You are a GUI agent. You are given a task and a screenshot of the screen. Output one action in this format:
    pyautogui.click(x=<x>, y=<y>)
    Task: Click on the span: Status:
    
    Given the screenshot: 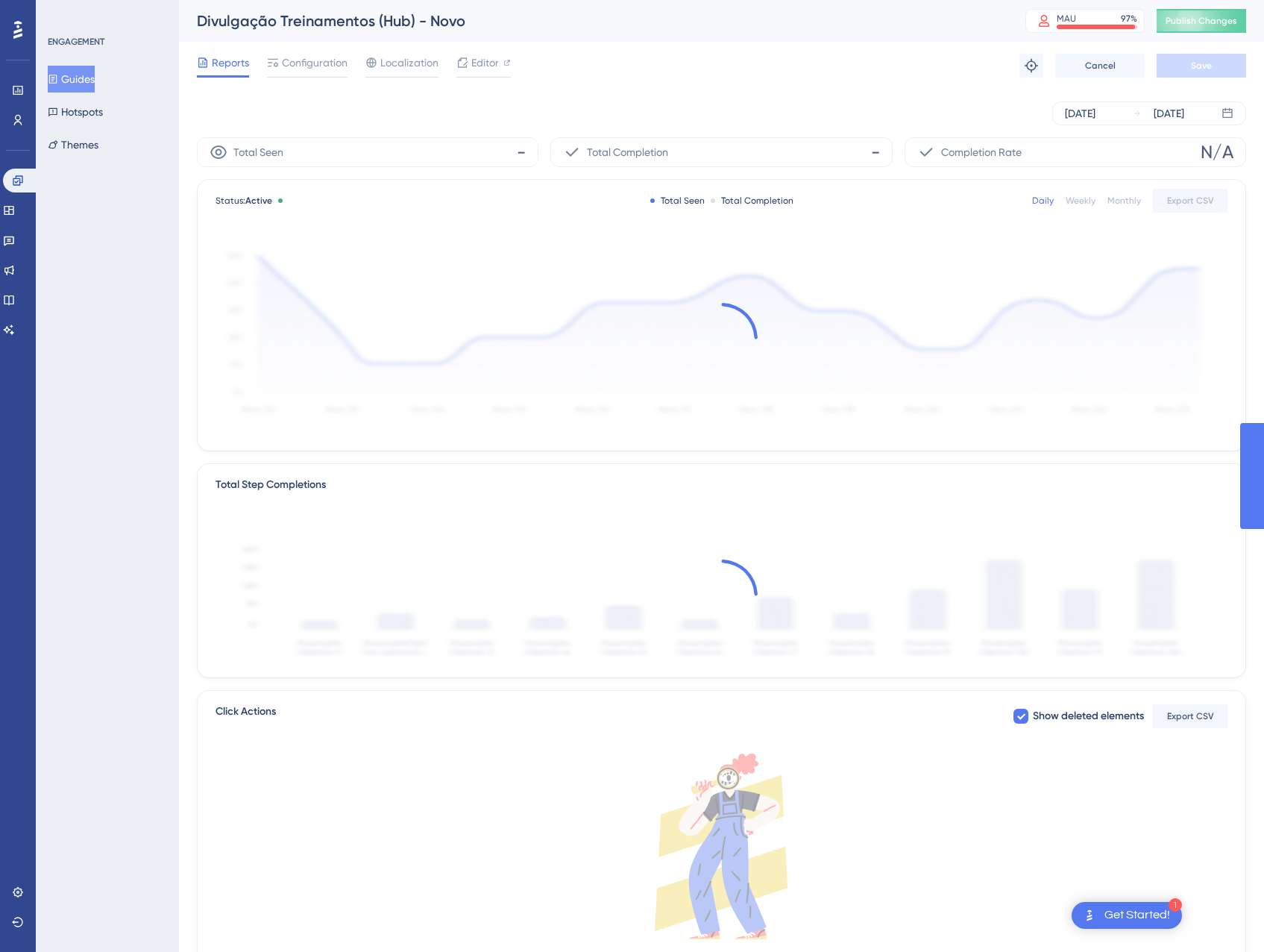 What is the action you would take?
    pyautogui.click(x=244, y=200)
    